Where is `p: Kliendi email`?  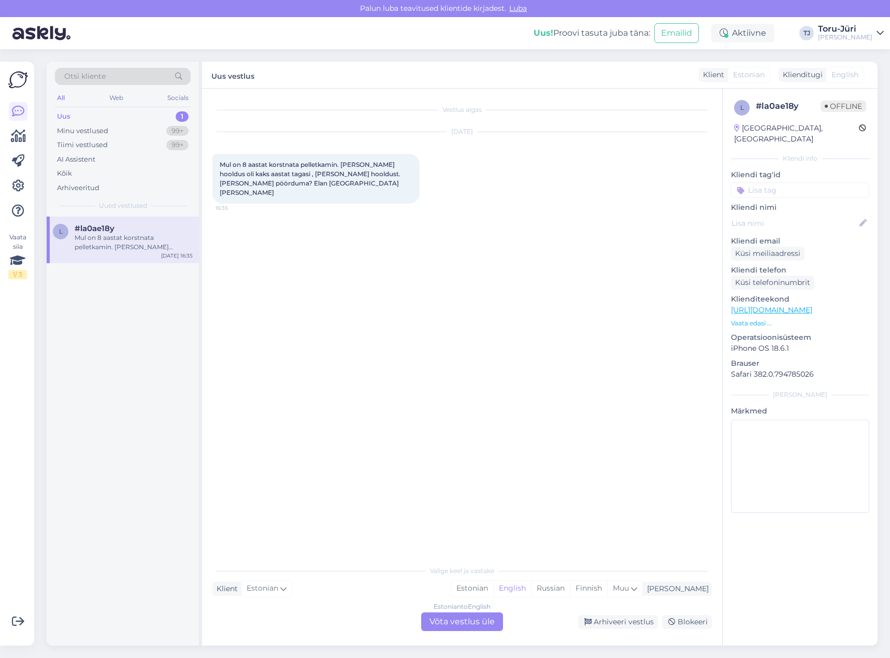 p: Kliendi email is located at coordinates (800, 241).